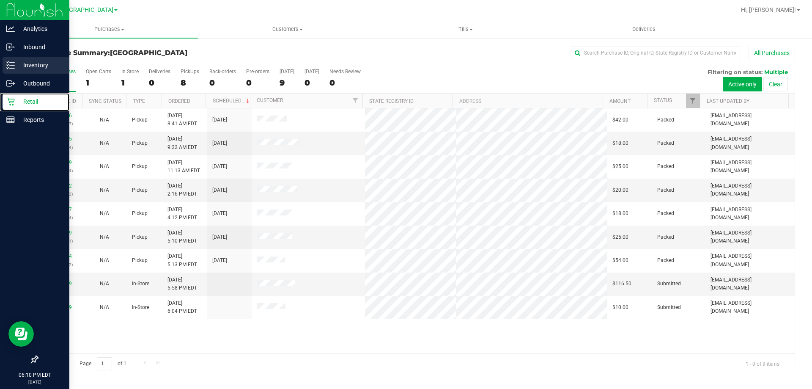 The width and height of the screenshot is (812, 389). I want to click on input: 1, so click(104, 363).